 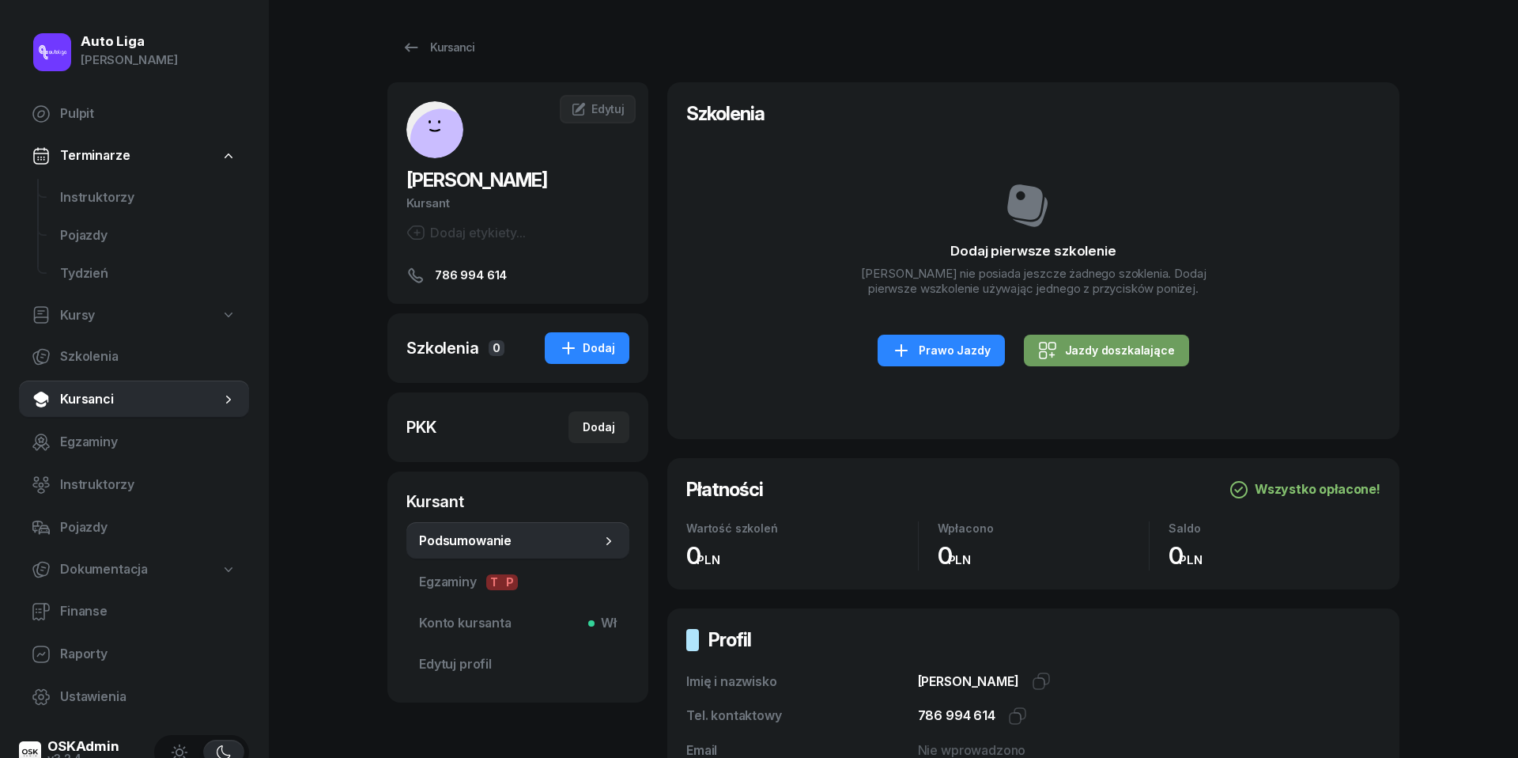 What do you see at coordinates (104, 569) in the screenshot?
I see `span: Dokumentacja` at bounding box center [104, 569].